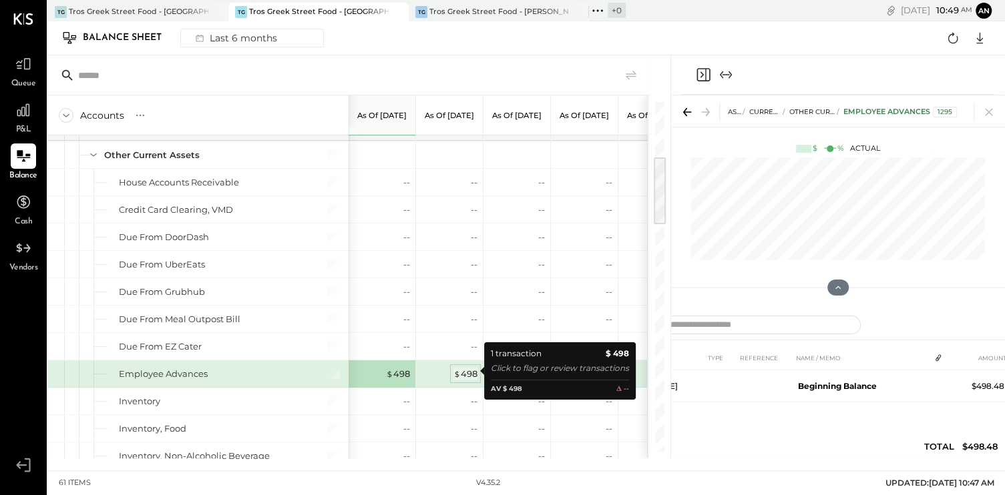  Describe the element at coordinates (945, 112) in the screenshot. I see `div: 1295` at that location.